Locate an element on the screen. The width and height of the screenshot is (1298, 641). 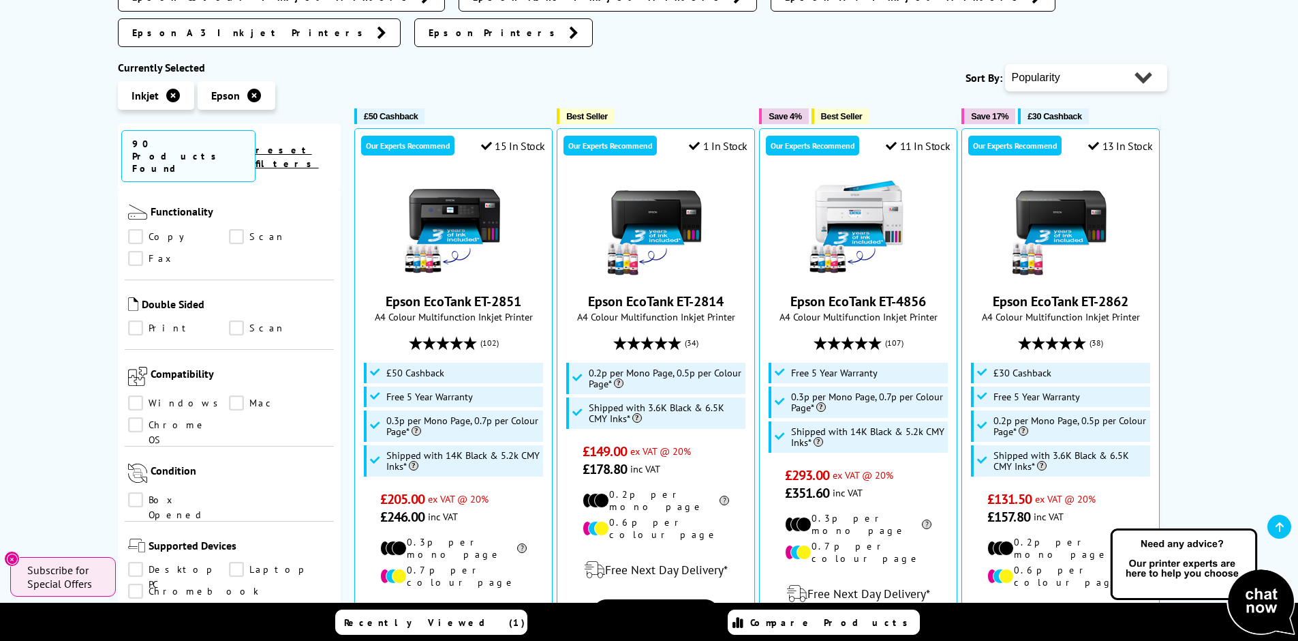
span: (38) is located at coordinates (1097, 343).